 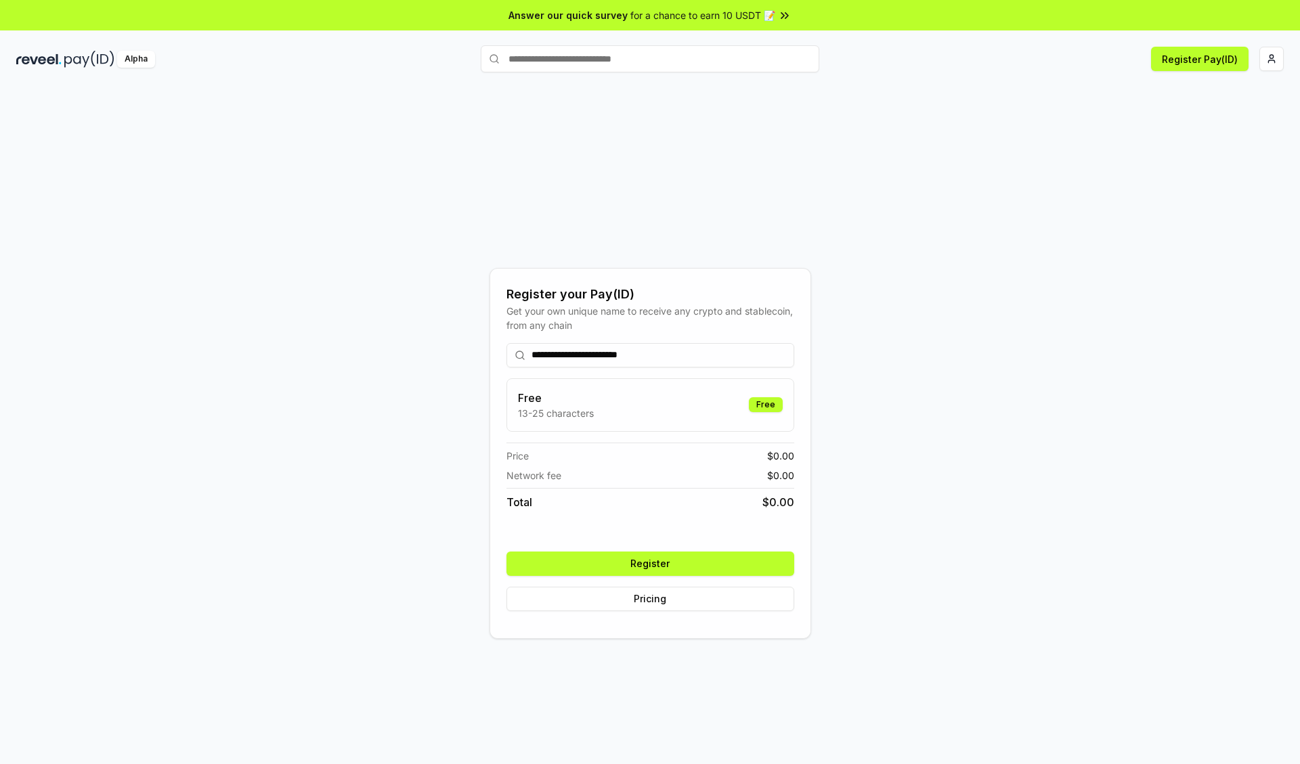 What do you see at coordinates (1199, 59) in the screenshot?
I see `button: Register Pay(ID)` at bounding box center [1199, 59].